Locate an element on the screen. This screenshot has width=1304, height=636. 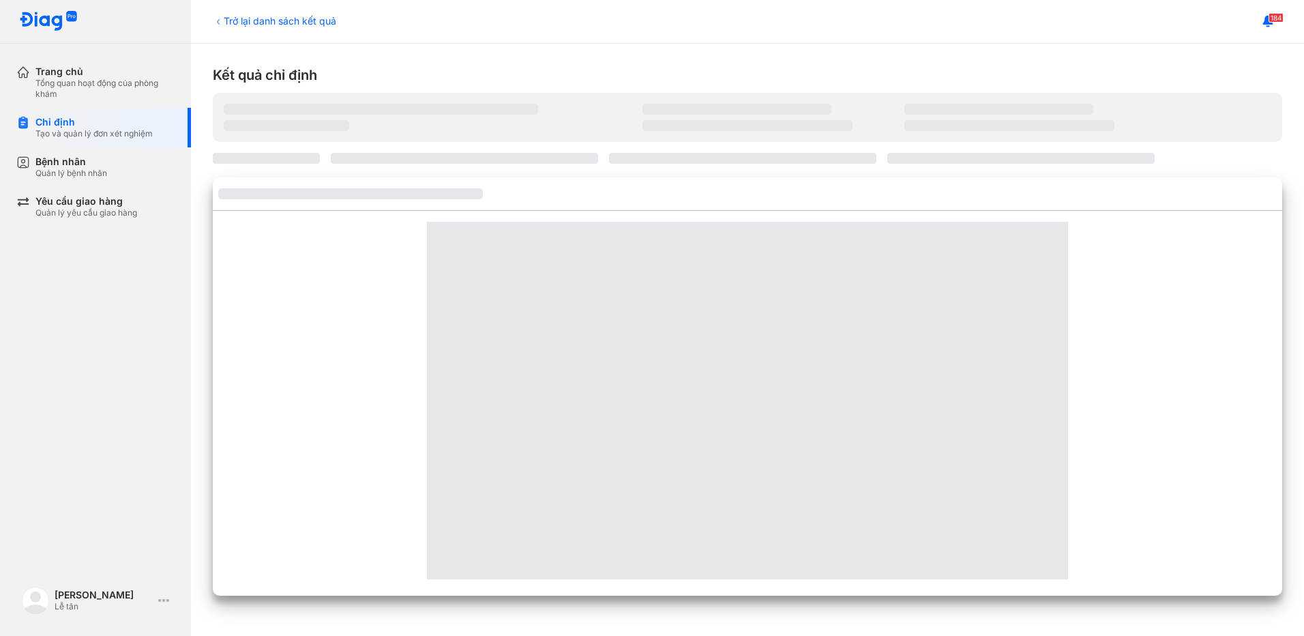
div: Tạo và quản lý đơn xét nghiệm is located at coordinates (94, 134).